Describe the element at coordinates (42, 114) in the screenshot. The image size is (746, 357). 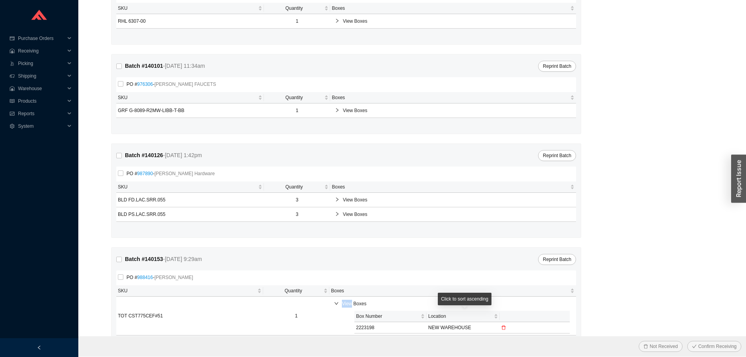
I see `span: Reports` at that location.